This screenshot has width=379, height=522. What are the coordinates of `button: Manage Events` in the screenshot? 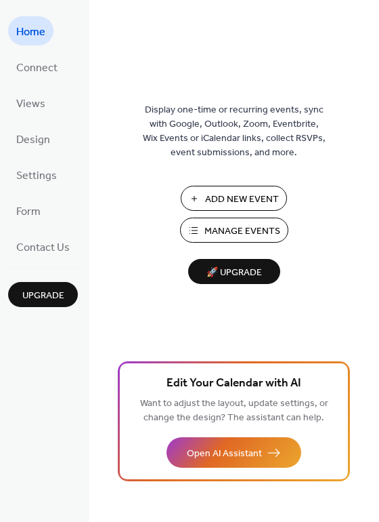 It's located at (234, 230).